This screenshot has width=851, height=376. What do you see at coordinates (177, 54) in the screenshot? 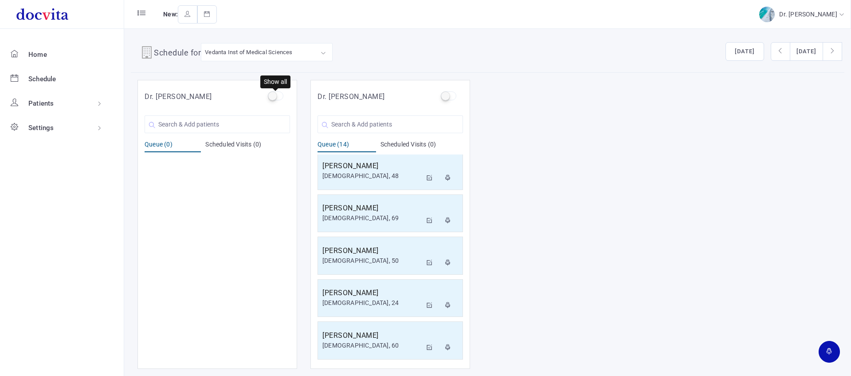
I see `h4: Schedule for` at bounding box center [177, 54].